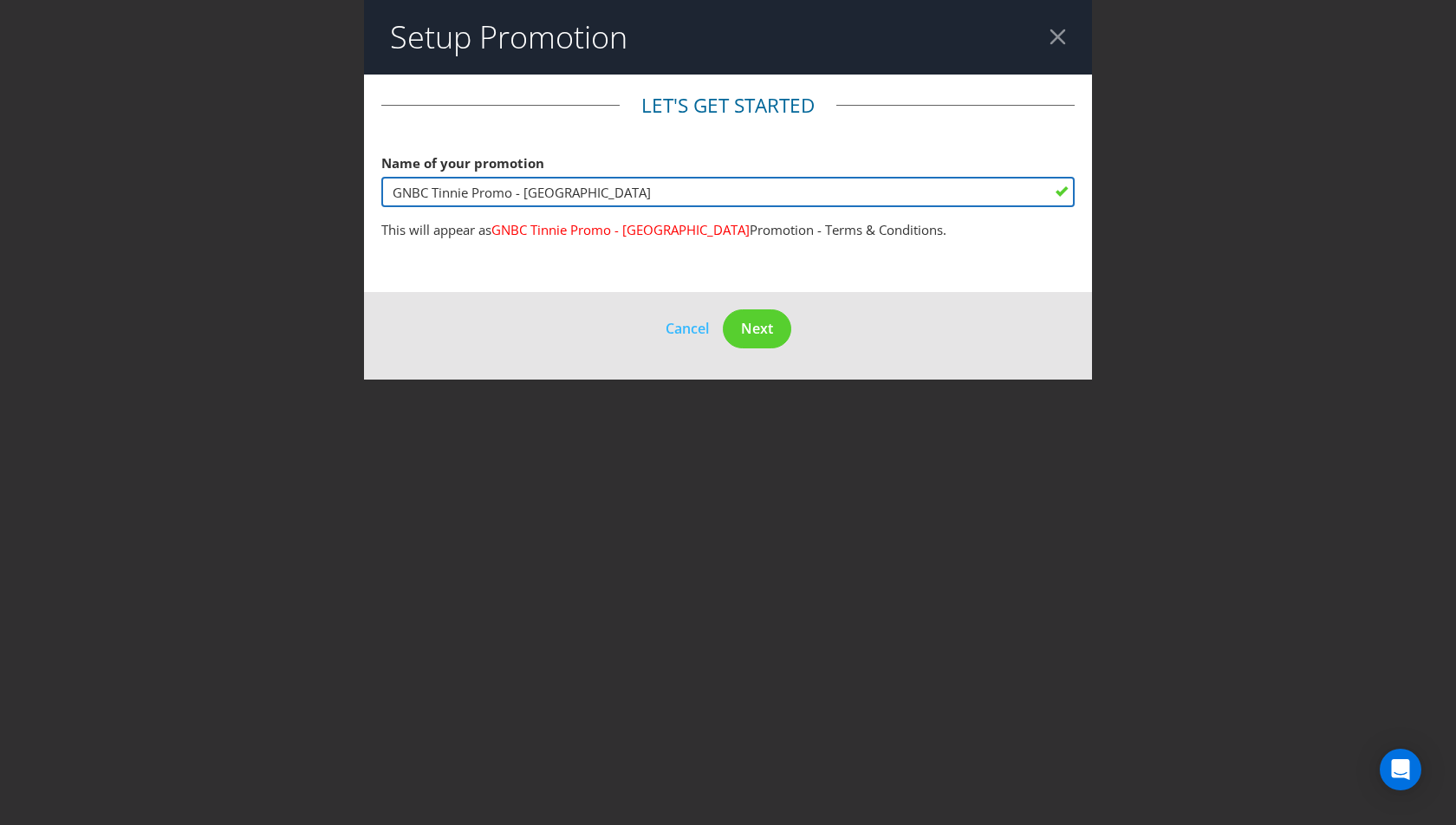  I want to click on legend: Let's get started, so click(728, 105).